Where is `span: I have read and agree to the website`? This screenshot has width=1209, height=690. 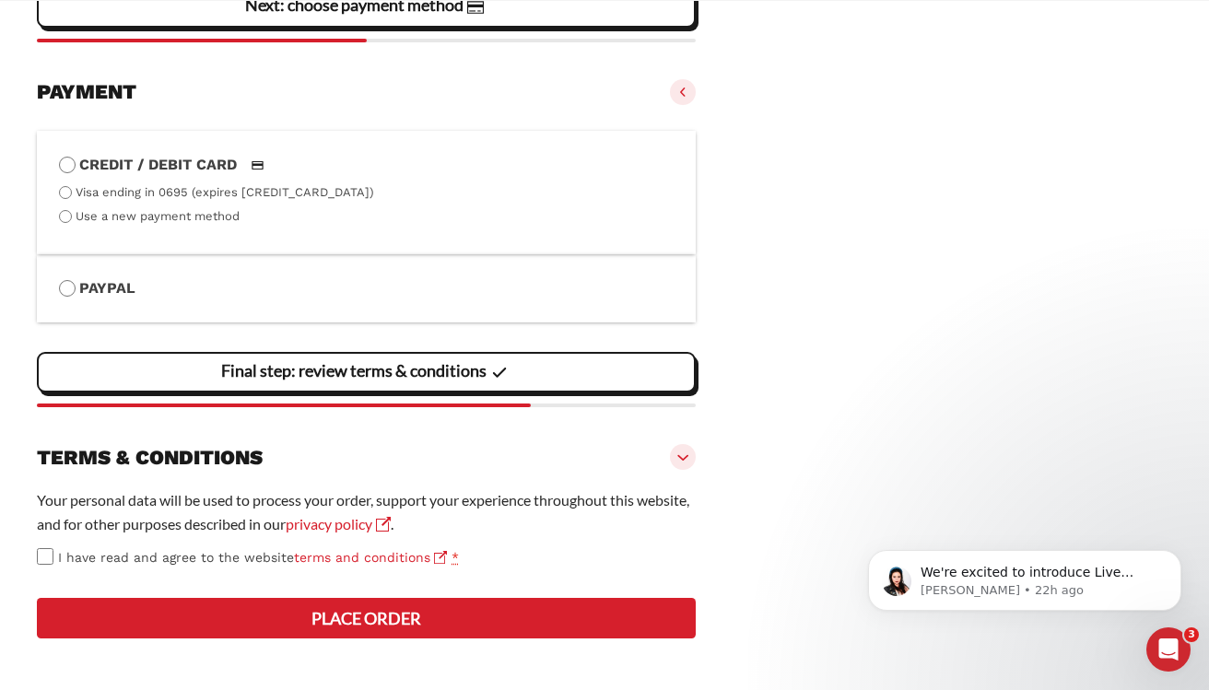 span: I have read and agree to the website is located at coordinates (252, 558).